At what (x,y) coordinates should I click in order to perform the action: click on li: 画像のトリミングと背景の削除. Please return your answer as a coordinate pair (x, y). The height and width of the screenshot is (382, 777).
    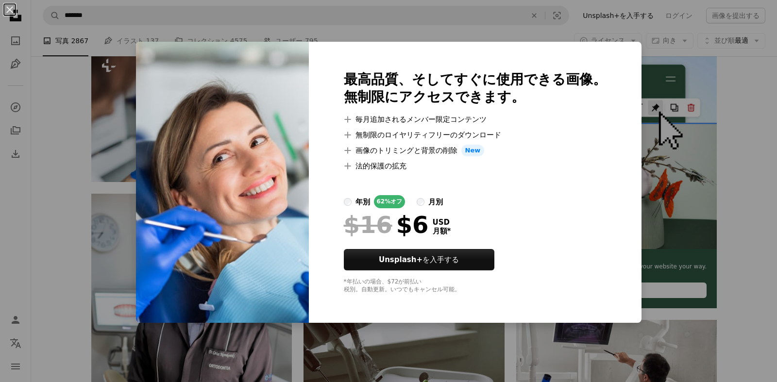
    Looking at the image, I should click on (475, 150).